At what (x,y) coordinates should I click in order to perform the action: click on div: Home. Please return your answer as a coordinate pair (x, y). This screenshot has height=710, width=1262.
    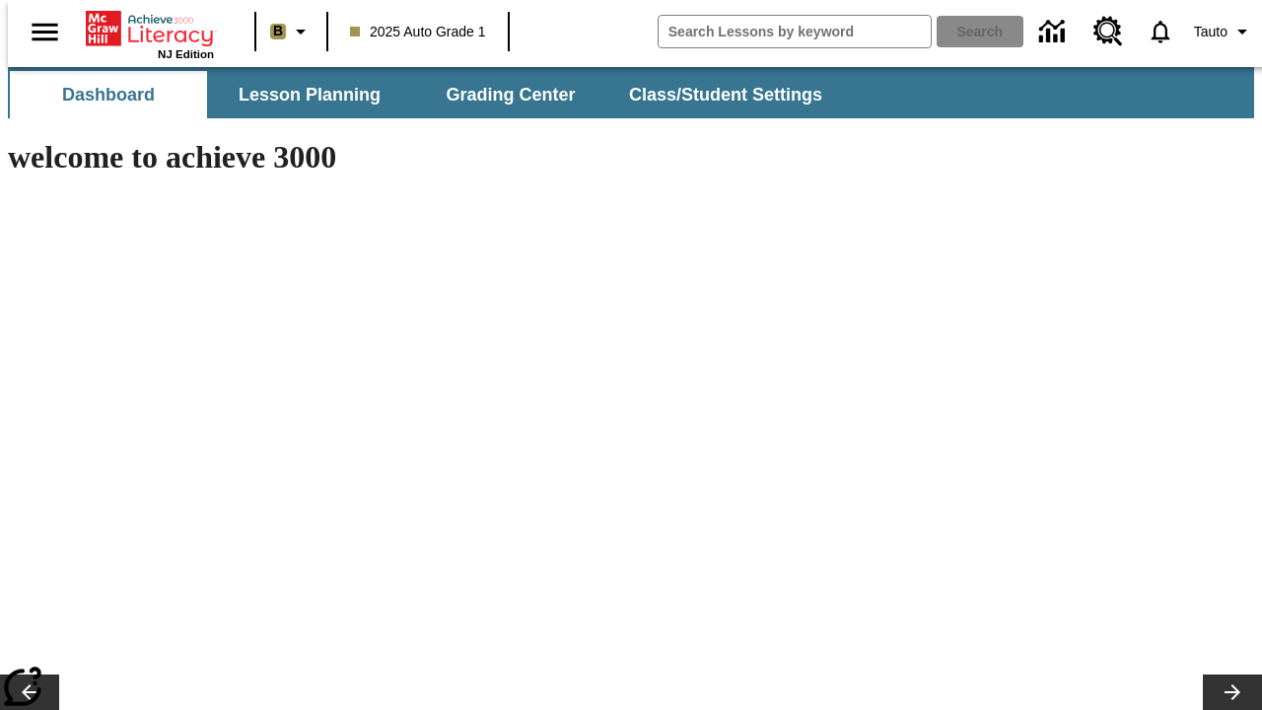
    Looking at the image, I should click on (150, 34).